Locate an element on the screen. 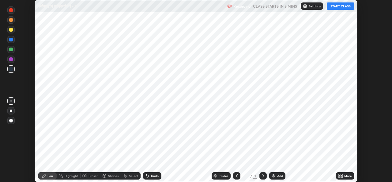 Image resolution: width=392 pixels, height=182 pixels. div: Highlight is located at coordinates (71, 176).